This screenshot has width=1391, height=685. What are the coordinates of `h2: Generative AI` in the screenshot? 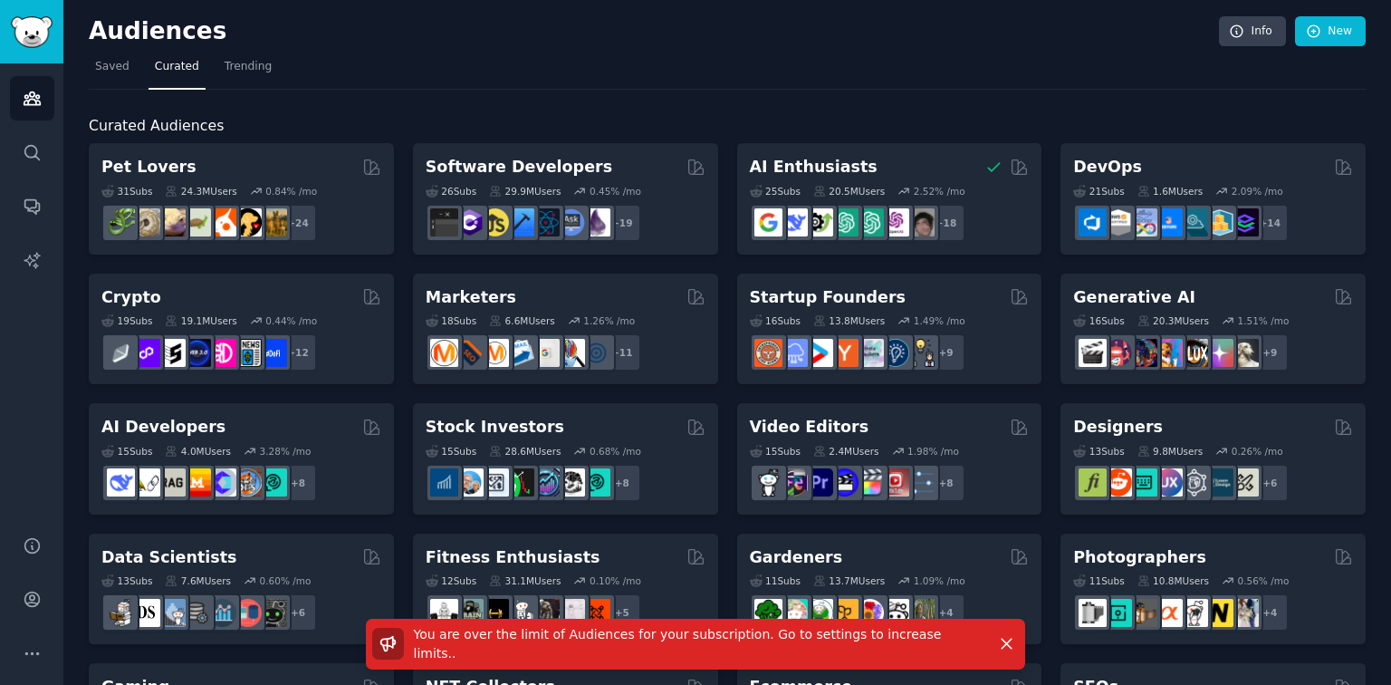 It's located at (1134, 297).